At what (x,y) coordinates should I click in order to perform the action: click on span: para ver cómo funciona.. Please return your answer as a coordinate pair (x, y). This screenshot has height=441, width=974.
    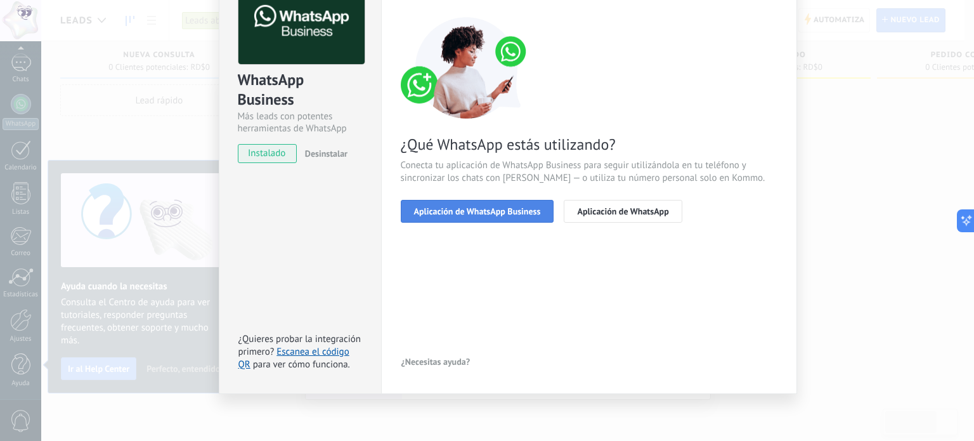
    Looking at the image, I should click on (301, 364).